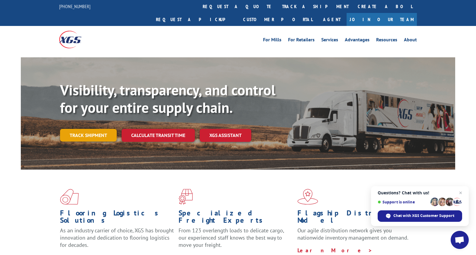 The width and height of the screenshot is (476, 255). I want to click on b: Visibility, transparency, and control for your entire supply chain., so click(168, 99).